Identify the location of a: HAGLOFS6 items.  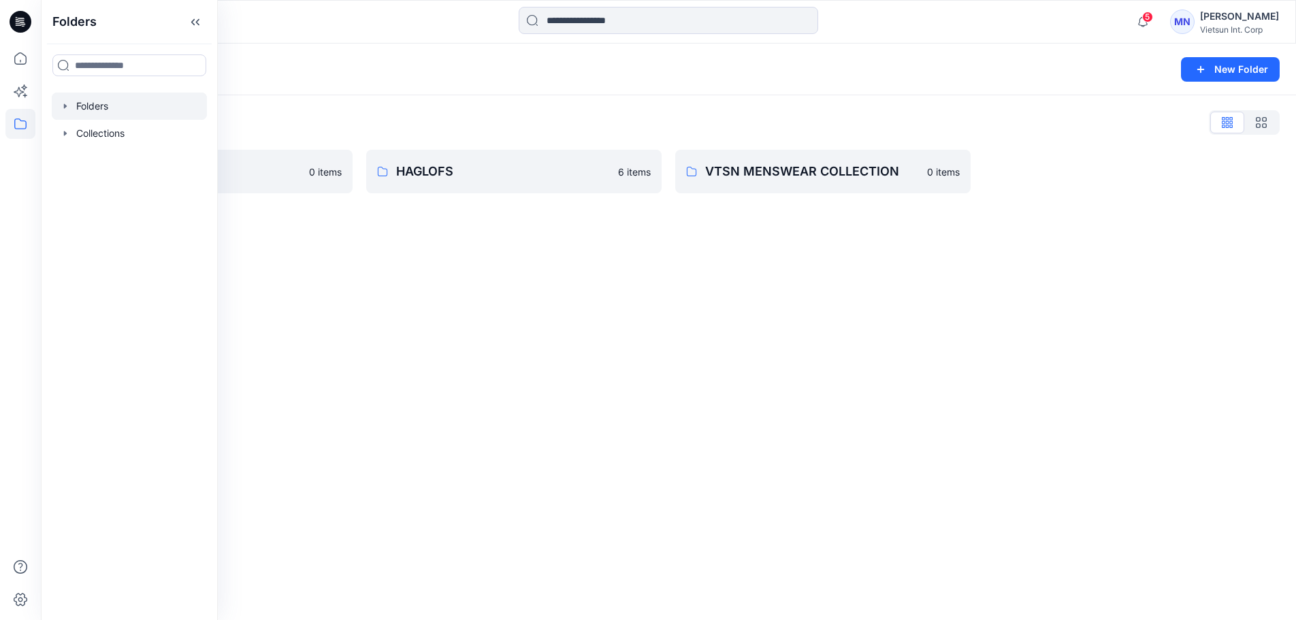
(514, 172).